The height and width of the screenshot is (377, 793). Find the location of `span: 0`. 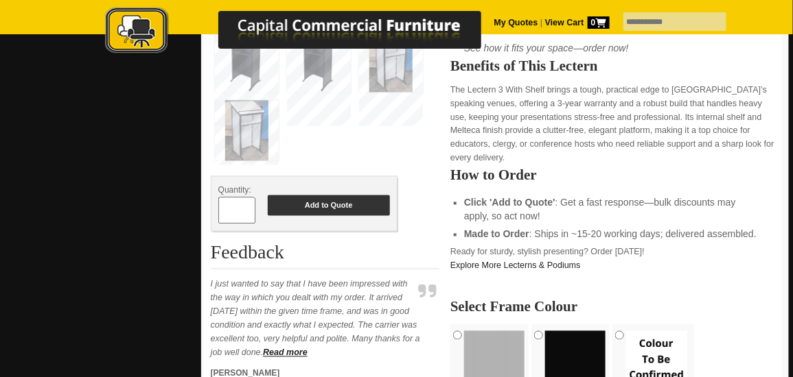

span: 0 is located at coordinates (598, 23).